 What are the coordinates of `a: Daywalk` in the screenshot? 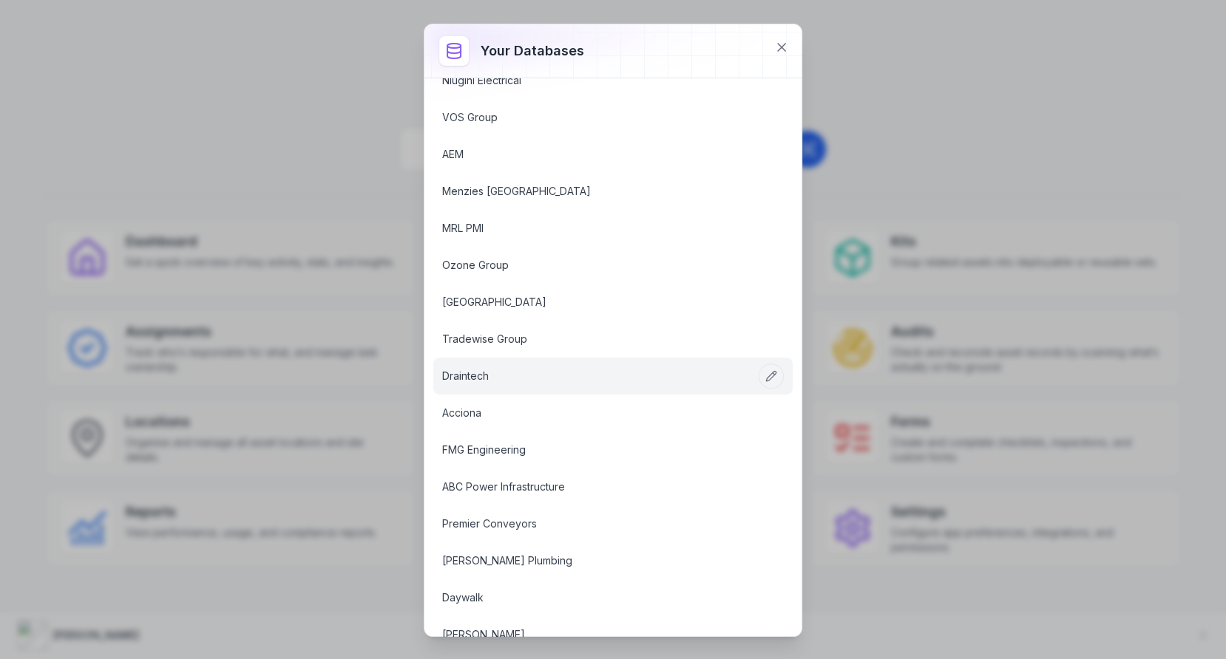 It's located at (595, 598).